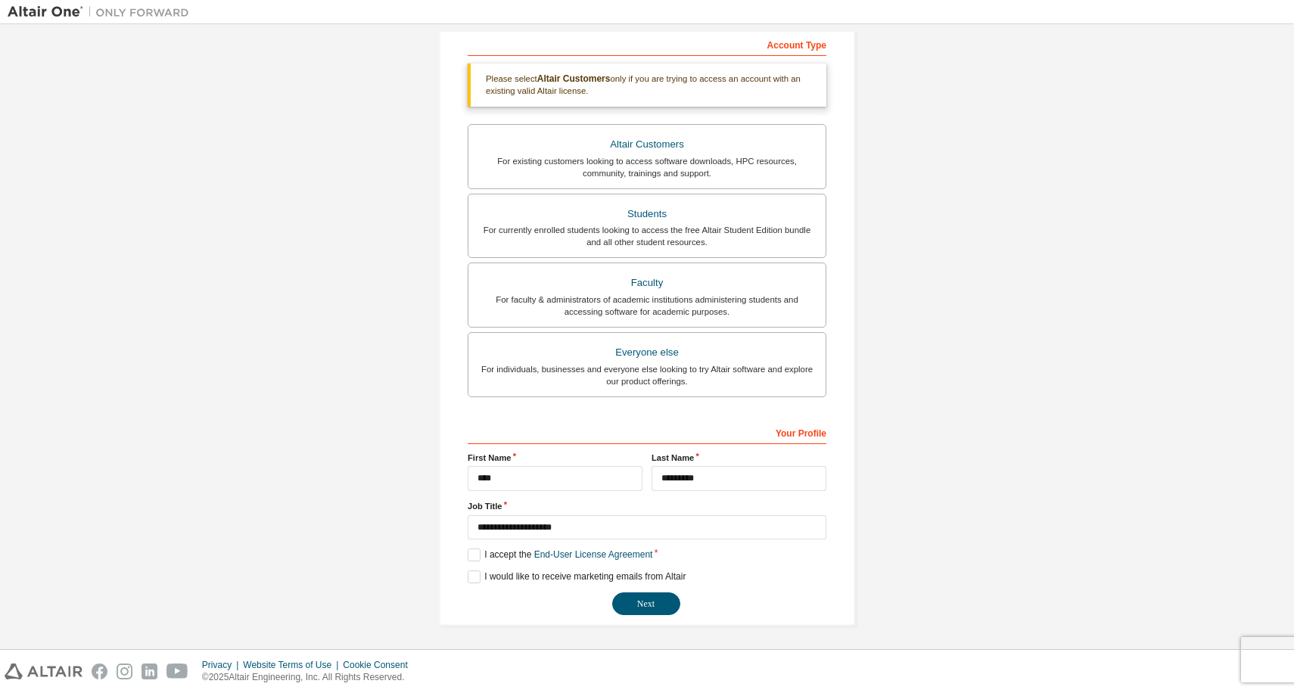  What do you see at coordinates (293, 665) in the screenshot?
I see `div: Website Terms of Use` at bounding box center [293, 665].